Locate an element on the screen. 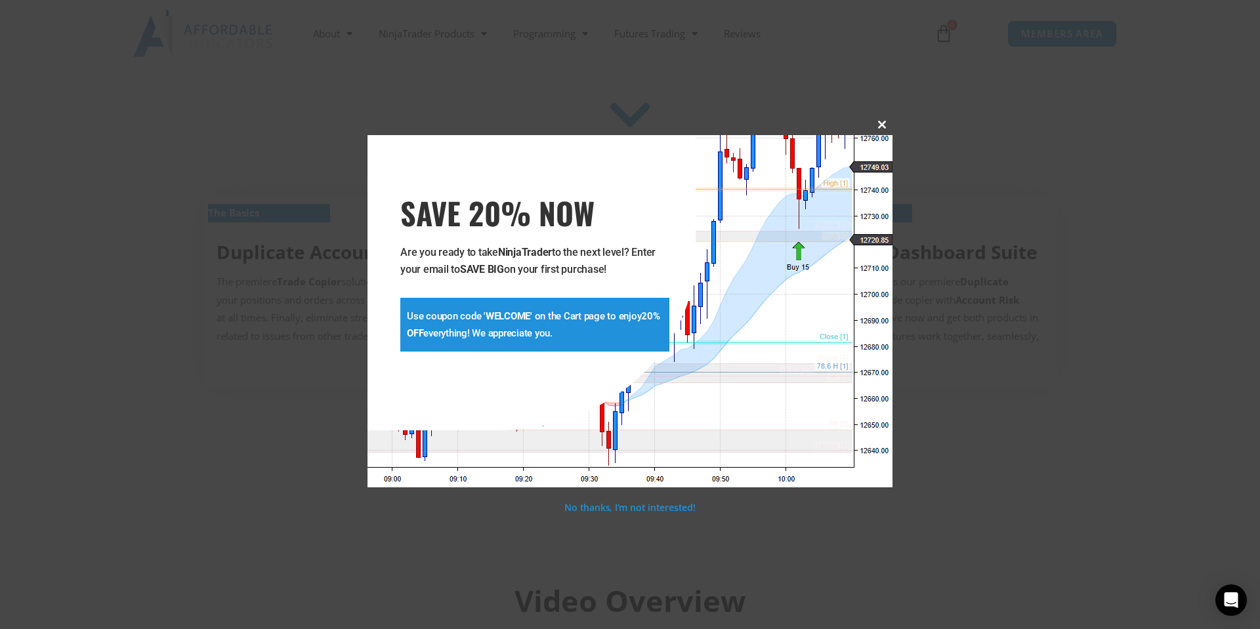 The width and height of the screenshot is (1260, 629). strong: SAVE BIG is located at coordinates (482, 269).